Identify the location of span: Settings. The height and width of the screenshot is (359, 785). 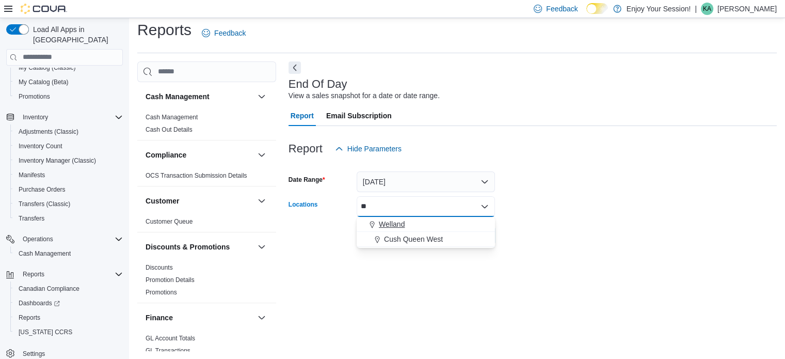
(34, 353).